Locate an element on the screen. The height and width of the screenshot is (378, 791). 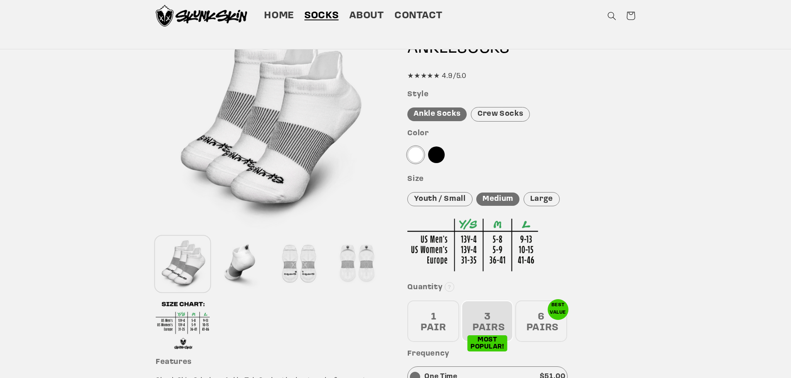
a: Socks is located at coordinates (322, 16).